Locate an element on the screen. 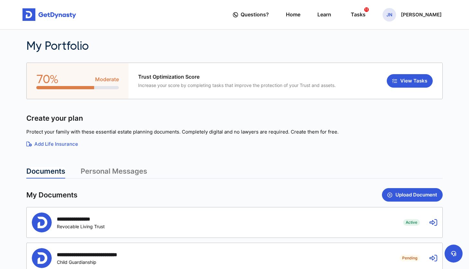 Image resolution: width=469 pixels, height=269 pixels. span: Moderate is located at coordinates (107, 79).